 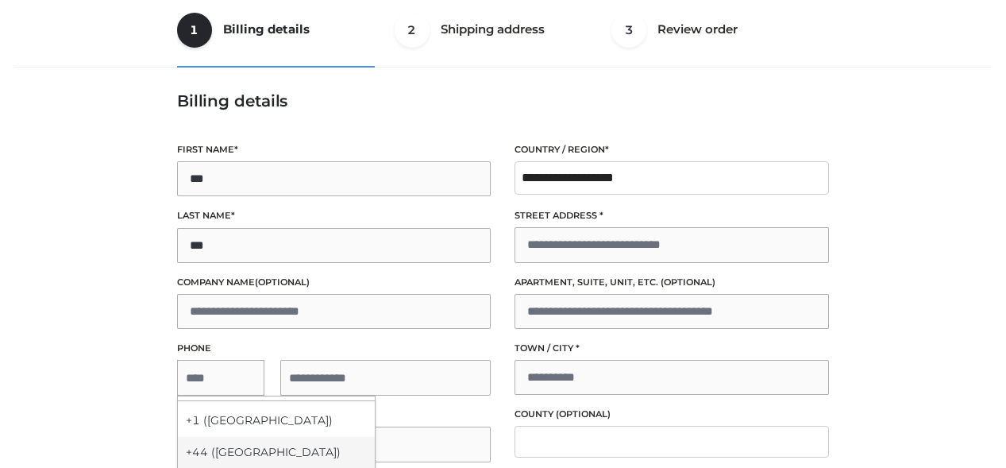 What do you see at coordinates (334, 282) in the screenshot?
I see `label: Company name` at bounding box center [334, 282].